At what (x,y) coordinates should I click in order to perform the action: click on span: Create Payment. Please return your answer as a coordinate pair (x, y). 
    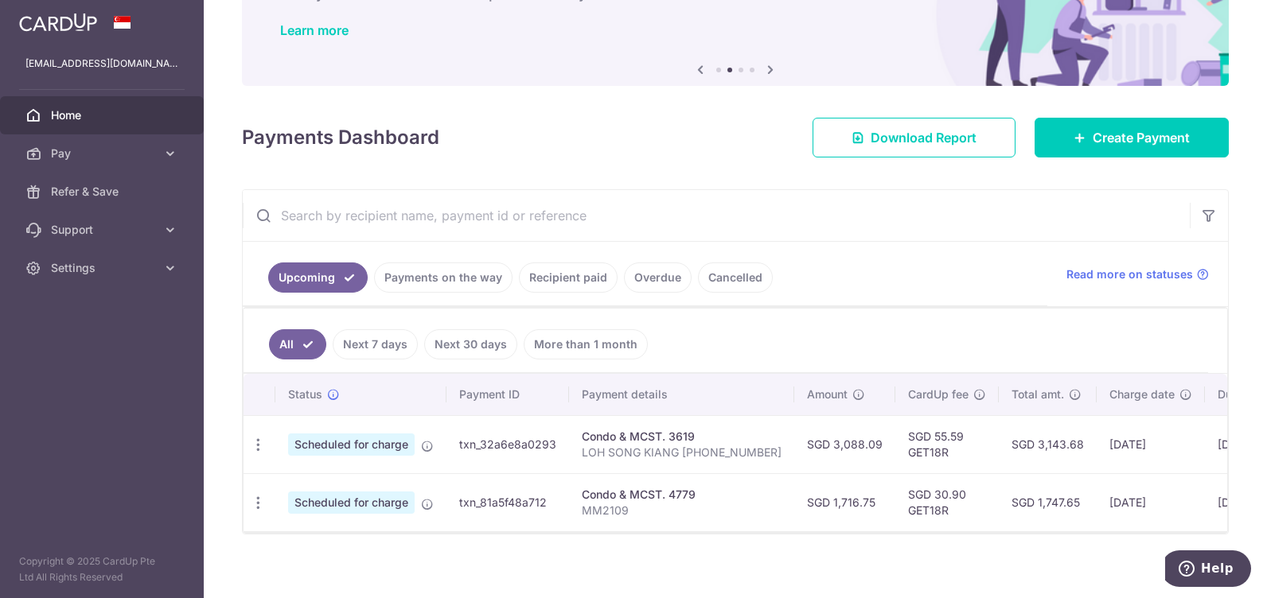
    Looking at the image, I should click on (1141, 138).